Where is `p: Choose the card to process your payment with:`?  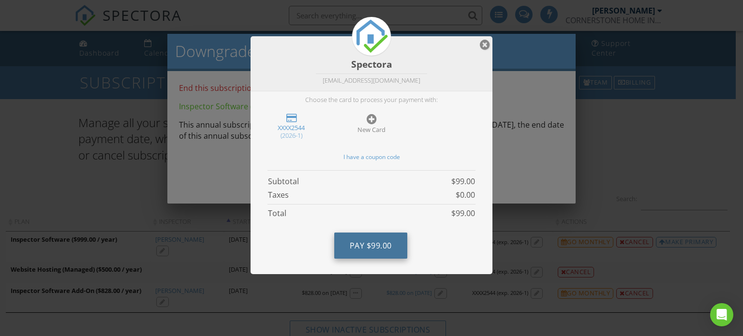 p: Choose the card to process your payment with: is located at coordinates (371, 100).